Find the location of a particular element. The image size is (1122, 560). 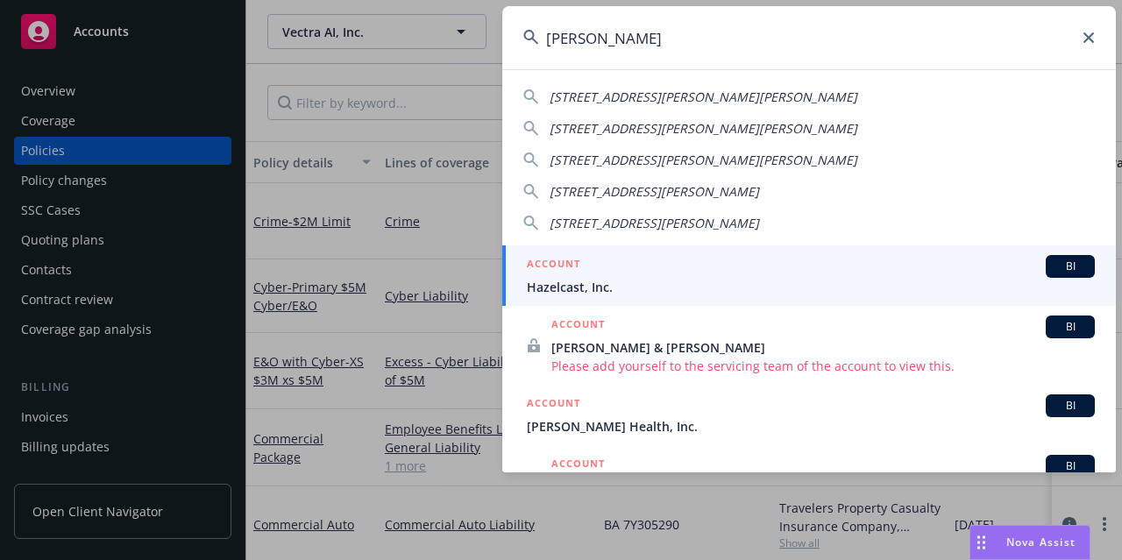

button: Nova Assist is located at coordinates (1030, 543).